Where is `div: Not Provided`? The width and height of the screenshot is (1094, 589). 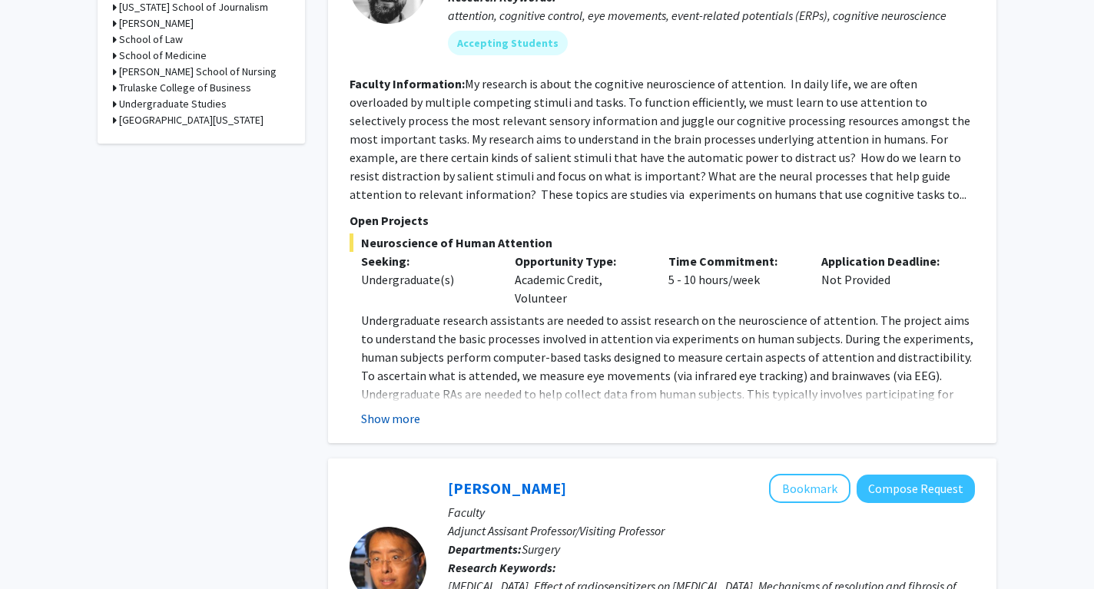 div: Not Provided is located at coordinates (887, 280).